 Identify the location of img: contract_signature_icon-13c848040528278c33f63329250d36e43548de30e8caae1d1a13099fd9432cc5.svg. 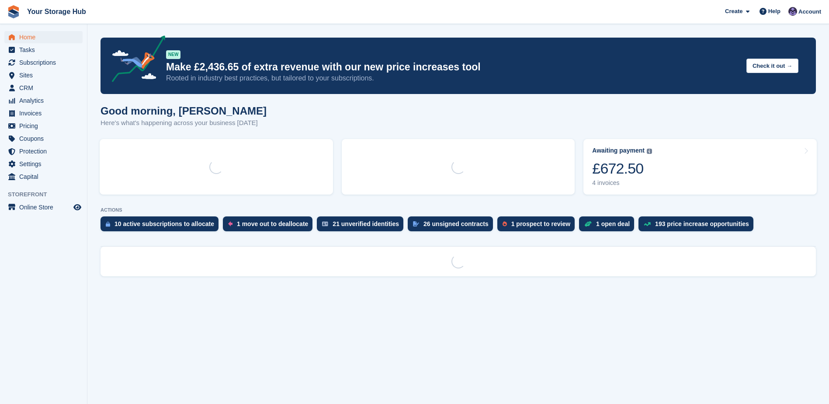
(416, 224).